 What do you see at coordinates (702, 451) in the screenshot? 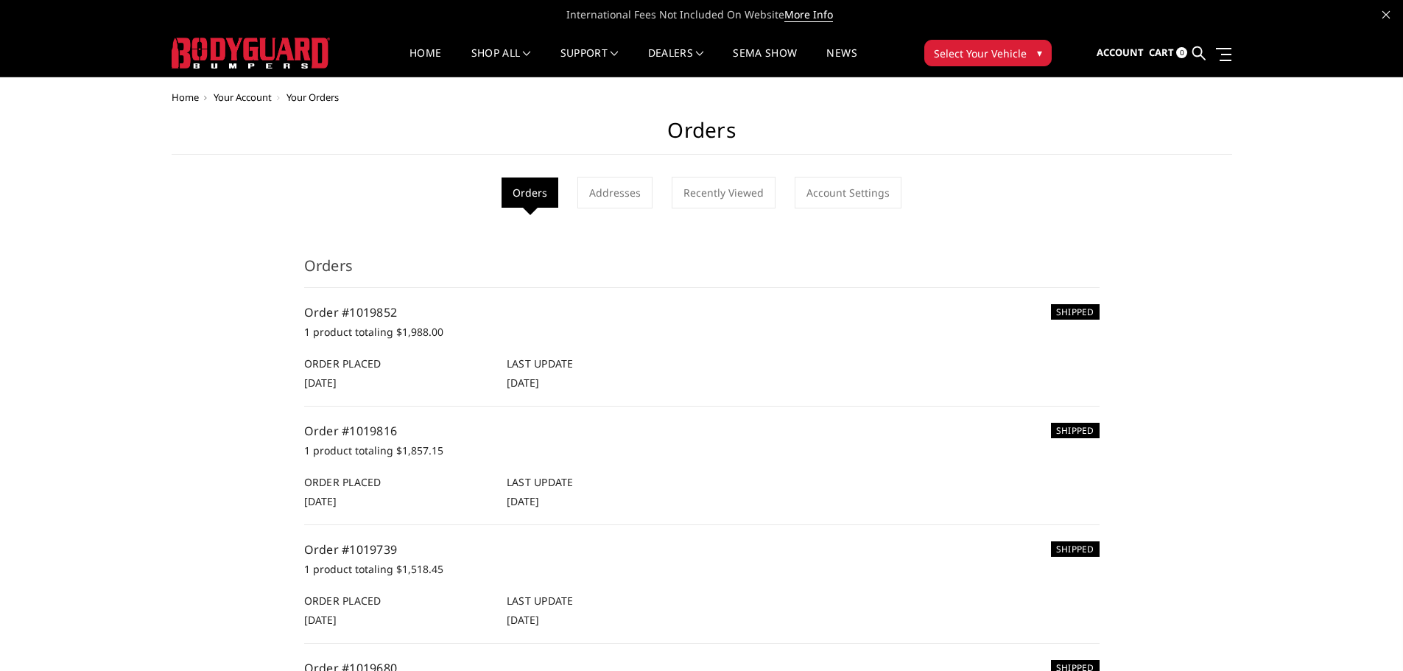
I see `p: 1 product totaling $1,857.15` at bounding box center [702, 451].